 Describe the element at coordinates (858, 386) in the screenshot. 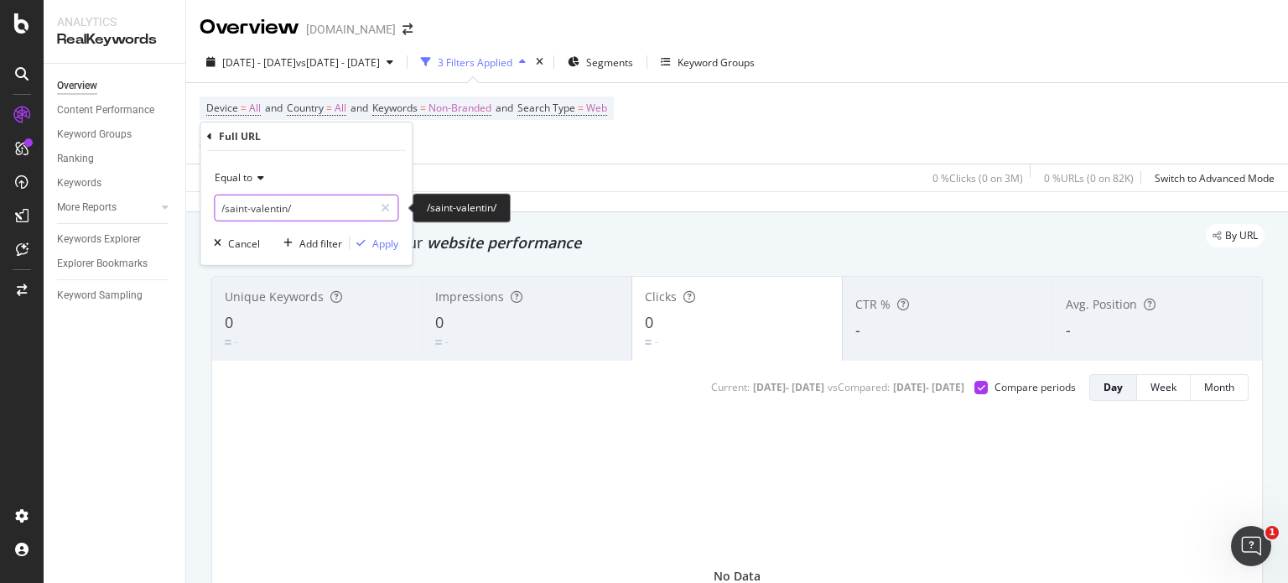

I see `div: vs Compared :` at that location.